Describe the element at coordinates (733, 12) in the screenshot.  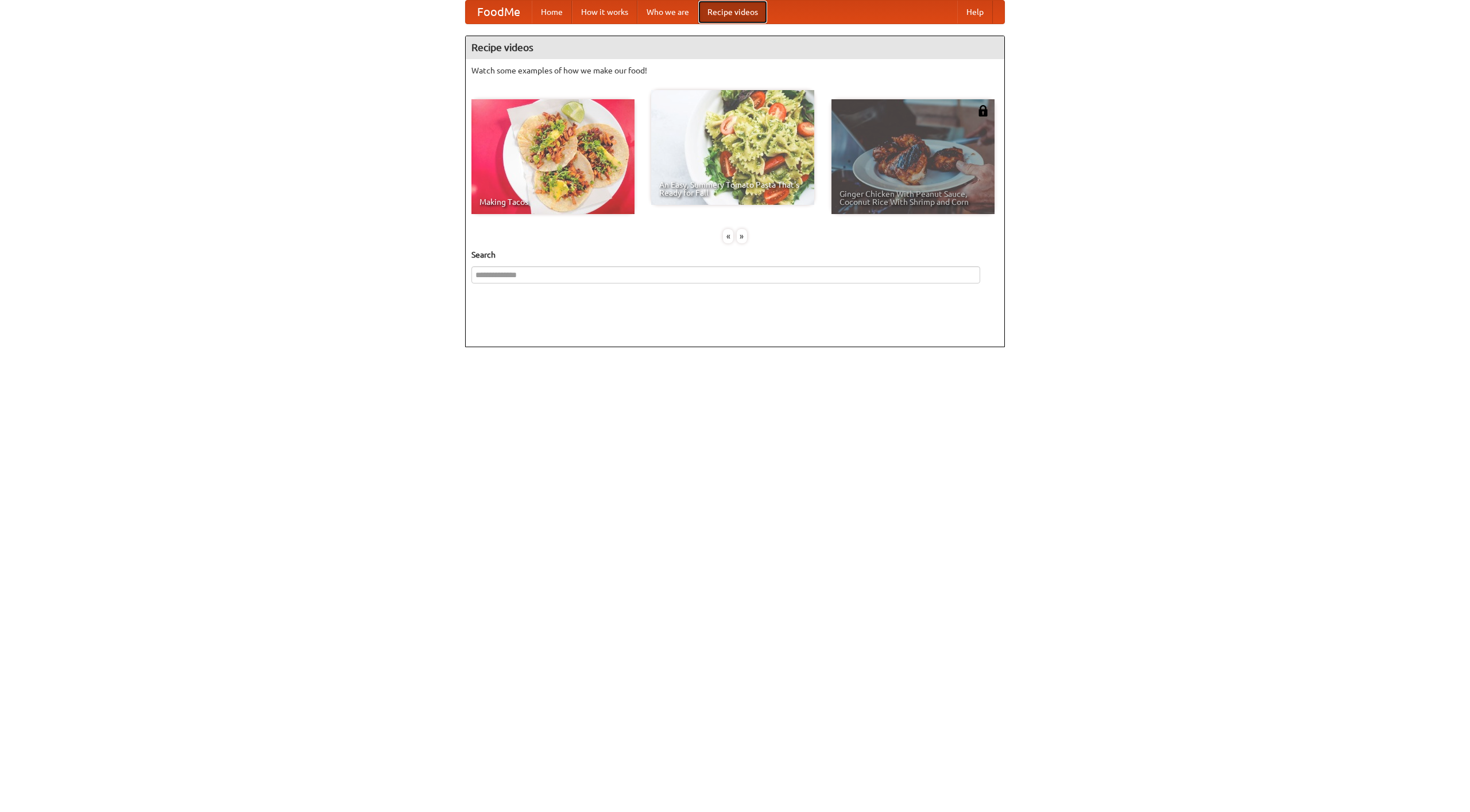
I see `a: Recipe videos` at that location.